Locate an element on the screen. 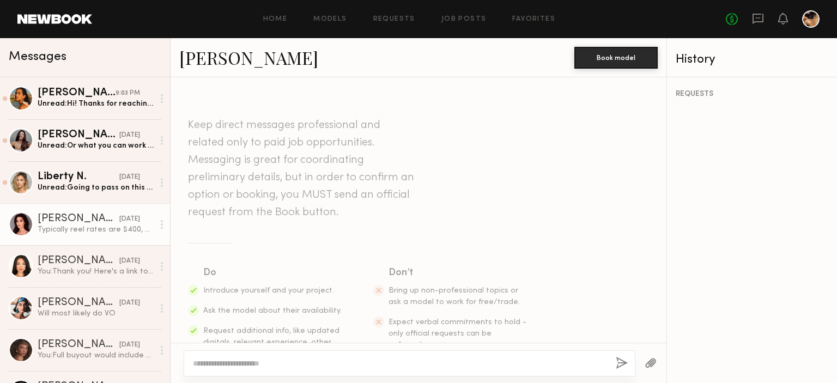  div: Do is located at coordinates (273, 273).